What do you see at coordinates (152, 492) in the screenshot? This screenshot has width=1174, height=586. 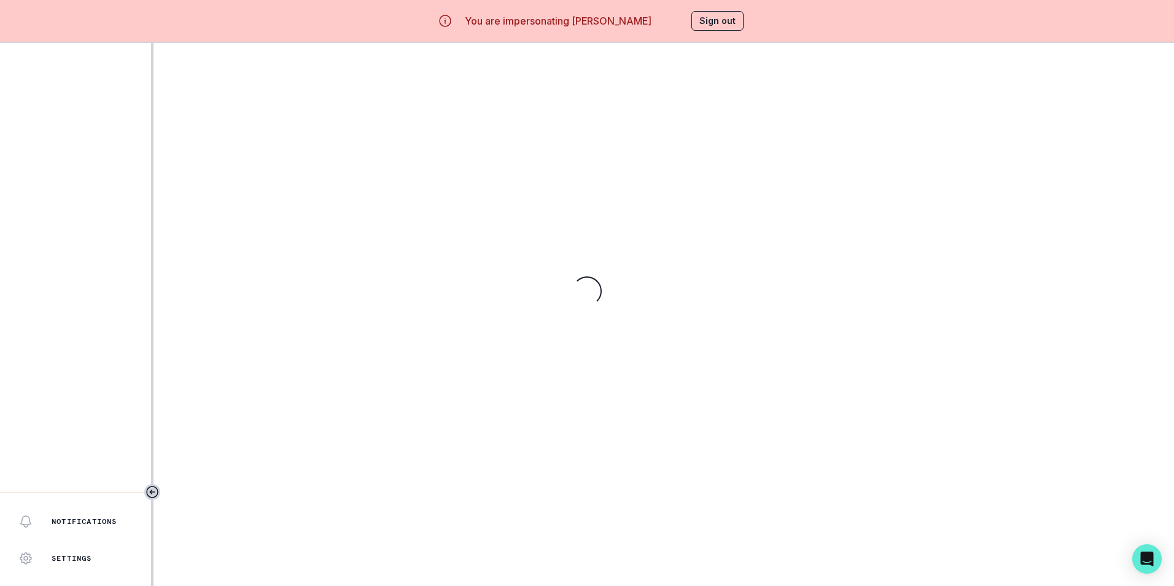 I see `button: Toggle sidebar` at bounding box center [152, 492].